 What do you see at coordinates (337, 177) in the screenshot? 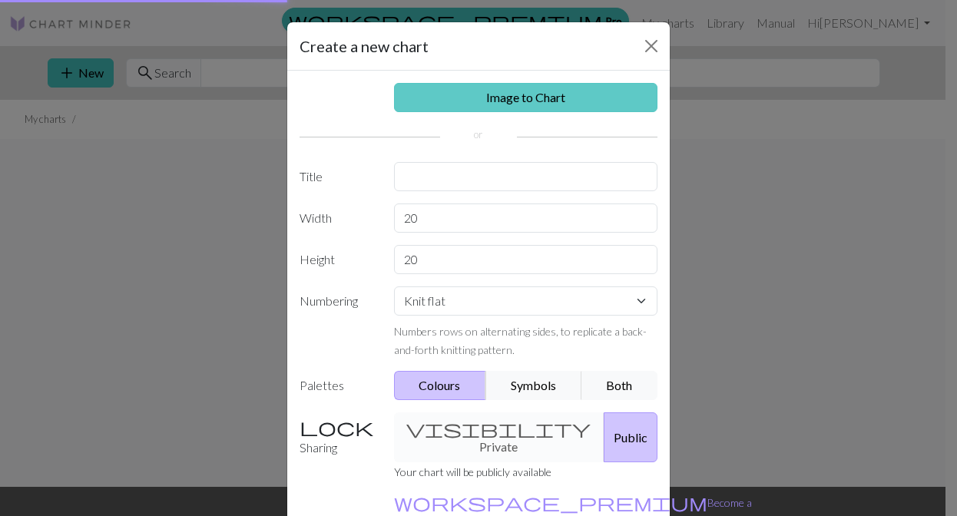
I see `label: Title` at bounding box center [337, 177].